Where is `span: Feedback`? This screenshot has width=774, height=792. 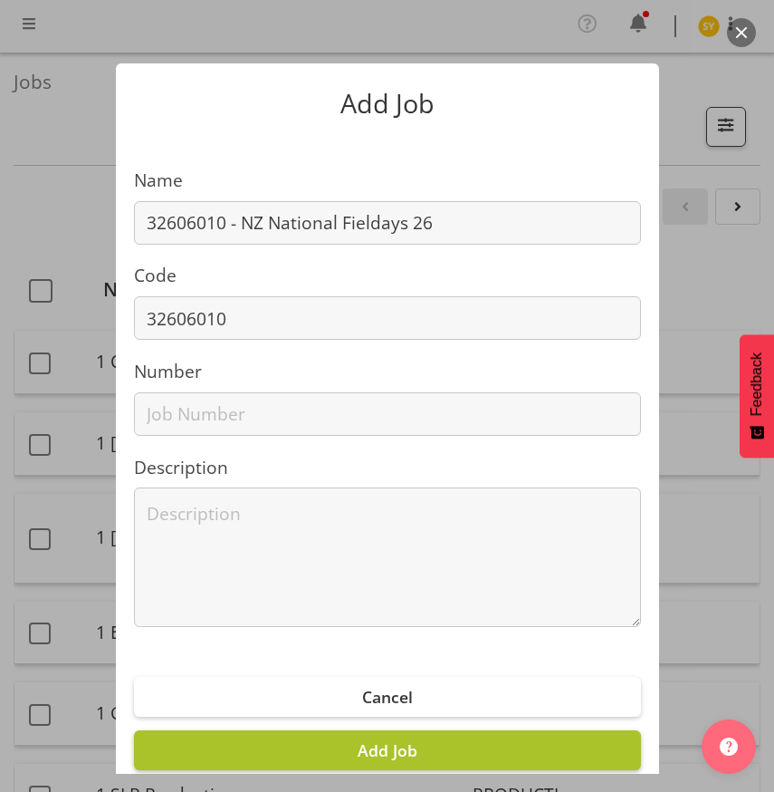
span: Feedback is located at coordinates (757, 384).